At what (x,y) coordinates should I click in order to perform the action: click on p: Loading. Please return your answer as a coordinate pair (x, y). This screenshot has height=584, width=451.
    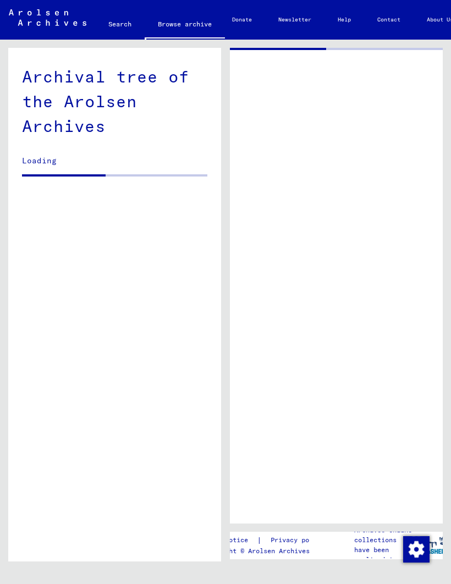
    Looking at the image, I should click on (114, 161).